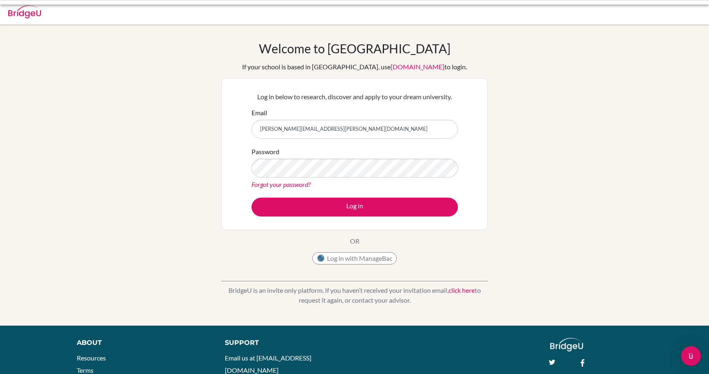  Describe the element at coordinates (285, 343) in the screenshot. I see `div: Support` at that location.